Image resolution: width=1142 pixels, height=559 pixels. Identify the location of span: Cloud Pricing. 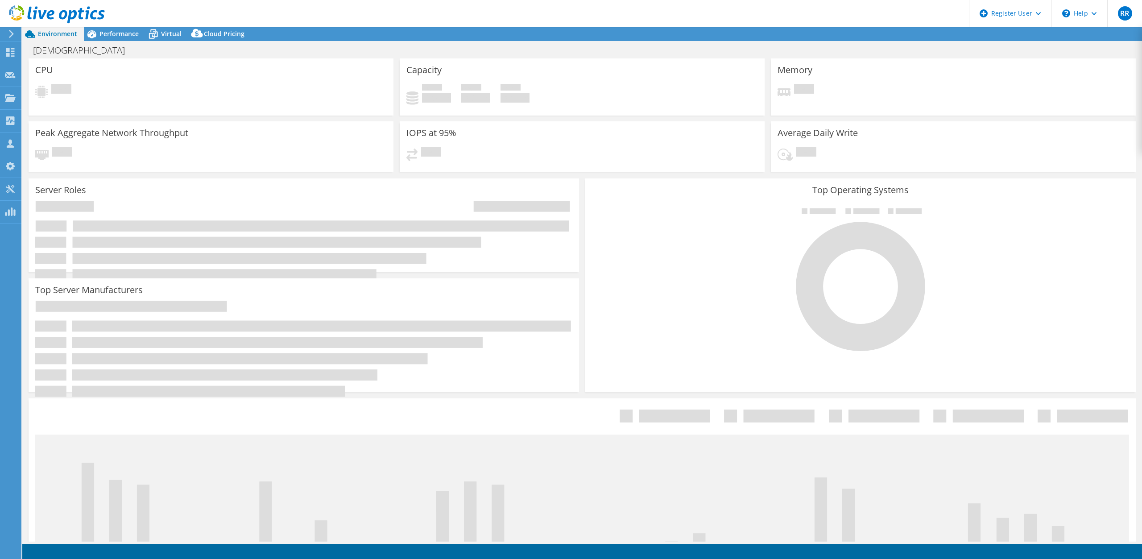
(224, 33).